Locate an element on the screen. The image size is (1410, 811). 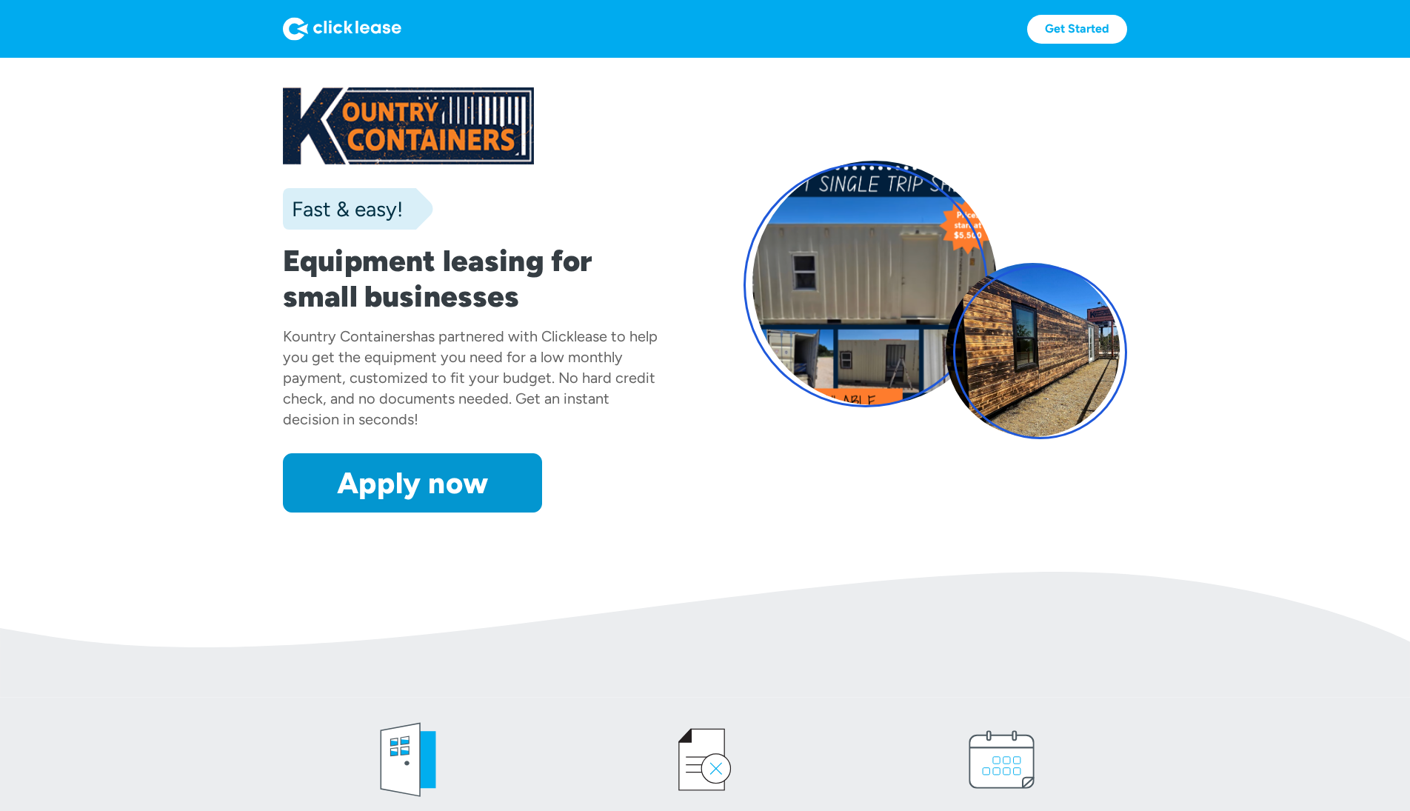
a: Get Started is located at coordinates (1077, 29).